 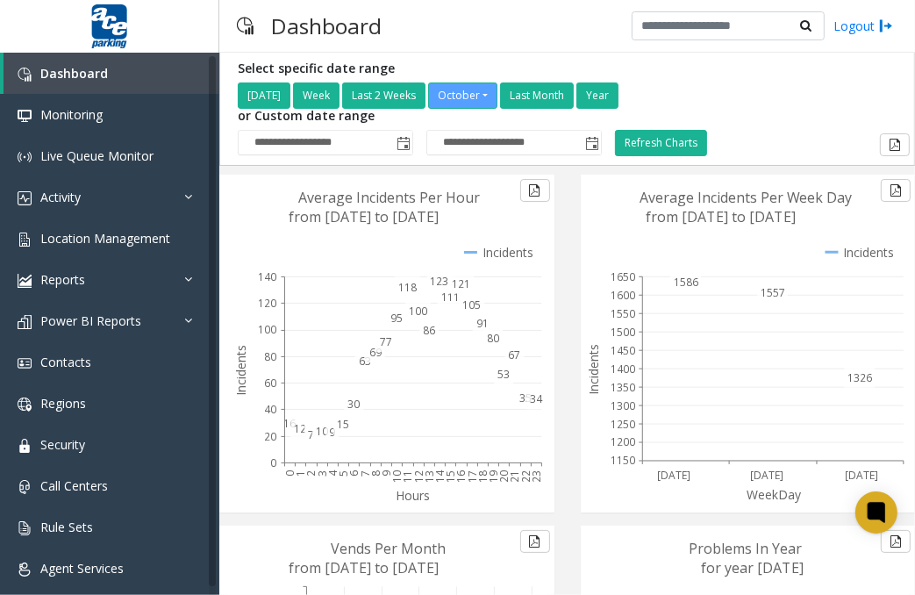 What do you see at coordinates (365, 360) in the screenshot?
I see `text: 63` at bounding box center [365, 360].